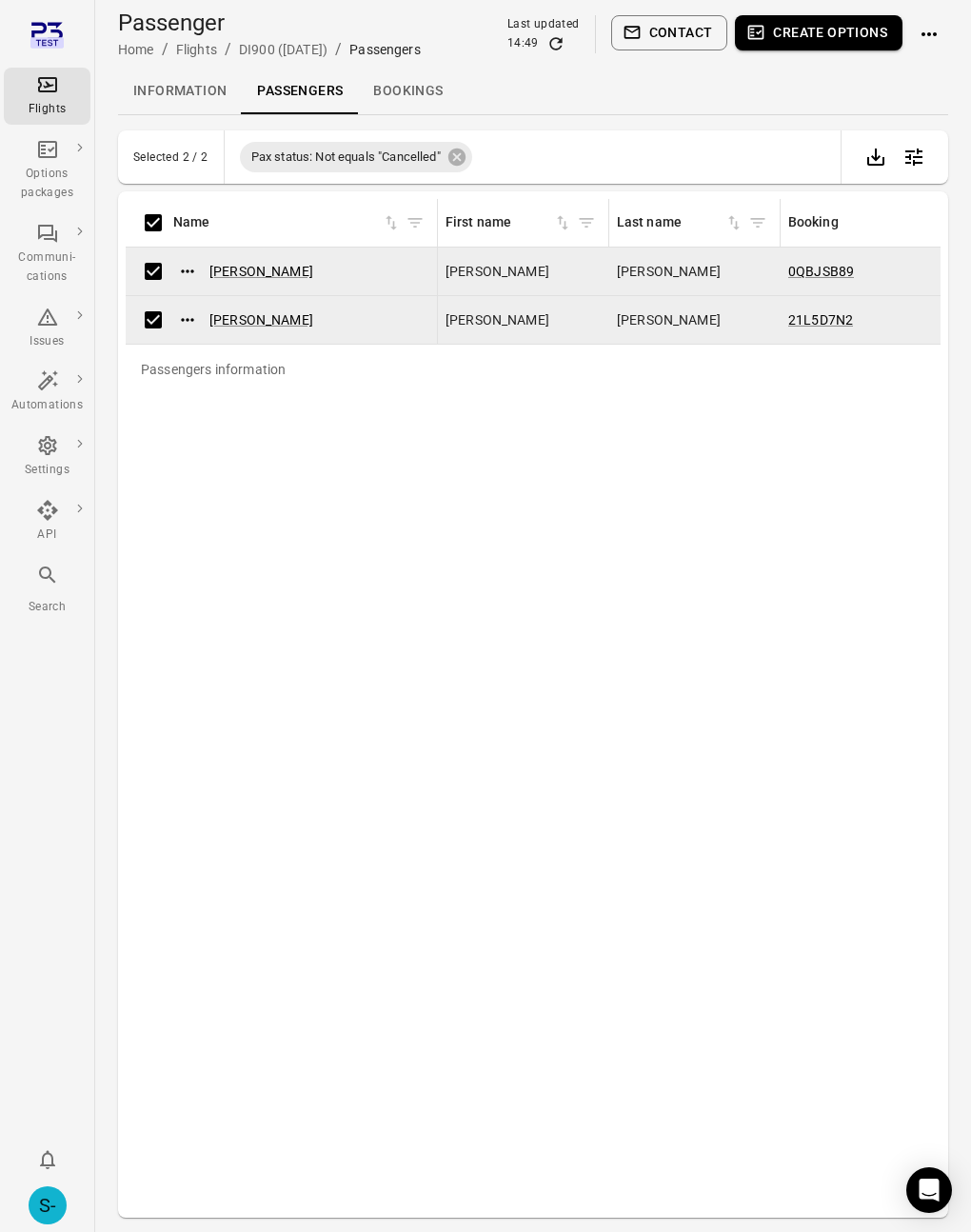 This screenshot has width=971, height=1232. I want to click on div: Name, so click(277, 223).